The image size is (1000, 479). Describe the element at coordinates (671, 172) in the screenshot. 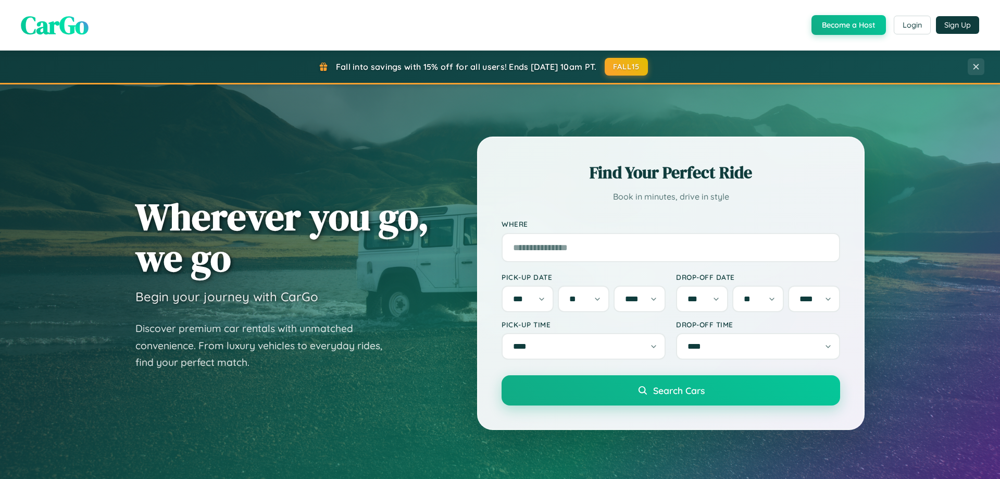

I see `h2: Find Your Perfect Ride` at that location.